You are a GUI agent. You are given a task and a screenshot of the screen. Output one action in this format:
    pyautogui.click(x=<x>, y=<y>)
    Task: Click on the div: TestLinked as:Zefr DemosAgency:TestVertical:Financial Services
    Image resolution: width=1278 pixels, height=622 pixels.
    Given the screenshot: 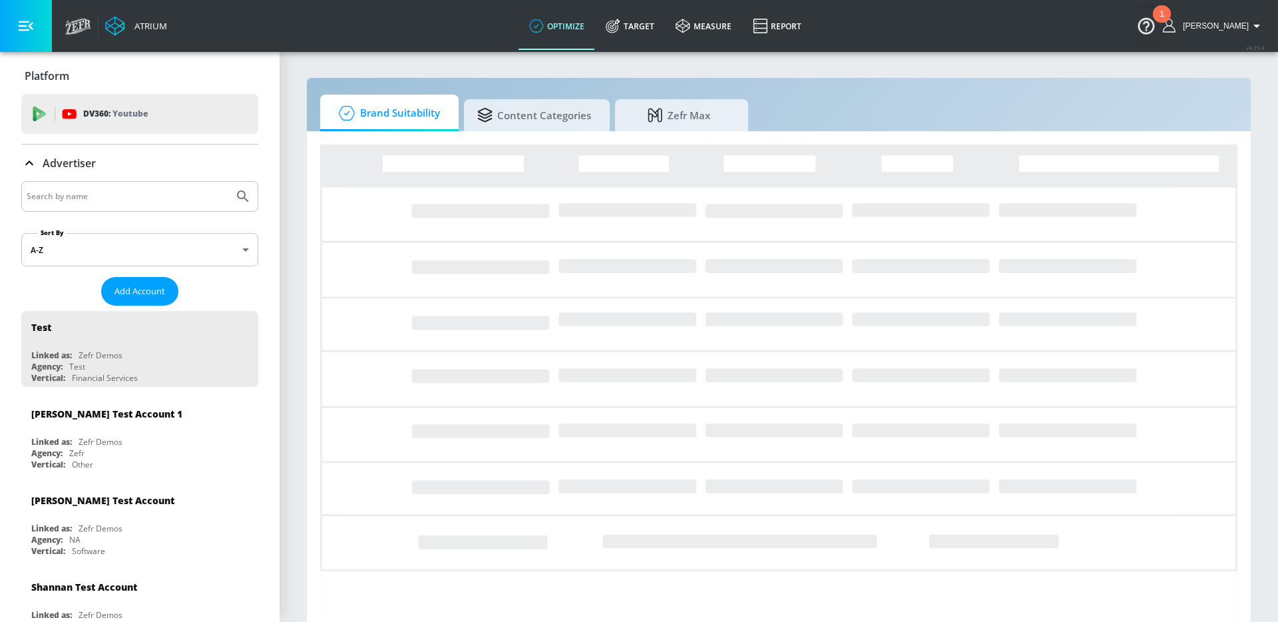 What is the action you would take?
    pyautogui.click(x=140, y=349)
    